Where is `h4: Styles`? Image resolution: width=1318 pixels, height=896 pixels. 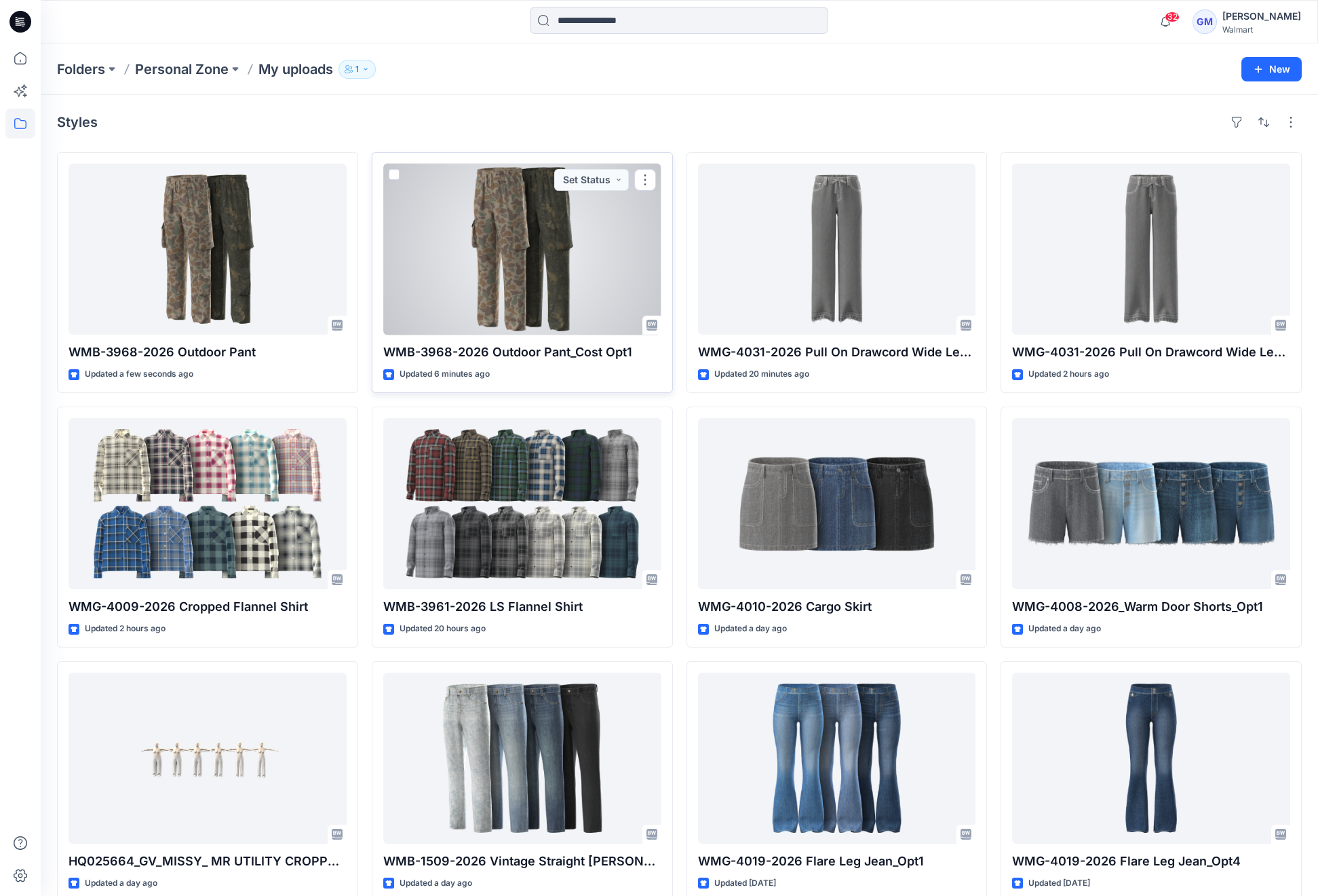
h4: Styles is located at coordinates (77, 122).